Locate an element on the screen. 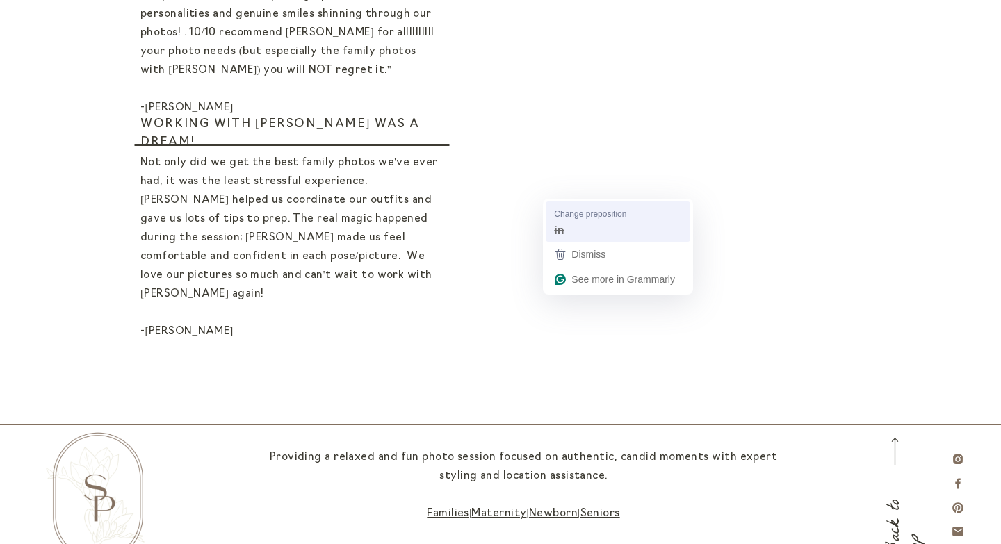 Image resolution: width=1001 pixels, height=544 pixels. a: Maternity is located at coordinates (499, 514).